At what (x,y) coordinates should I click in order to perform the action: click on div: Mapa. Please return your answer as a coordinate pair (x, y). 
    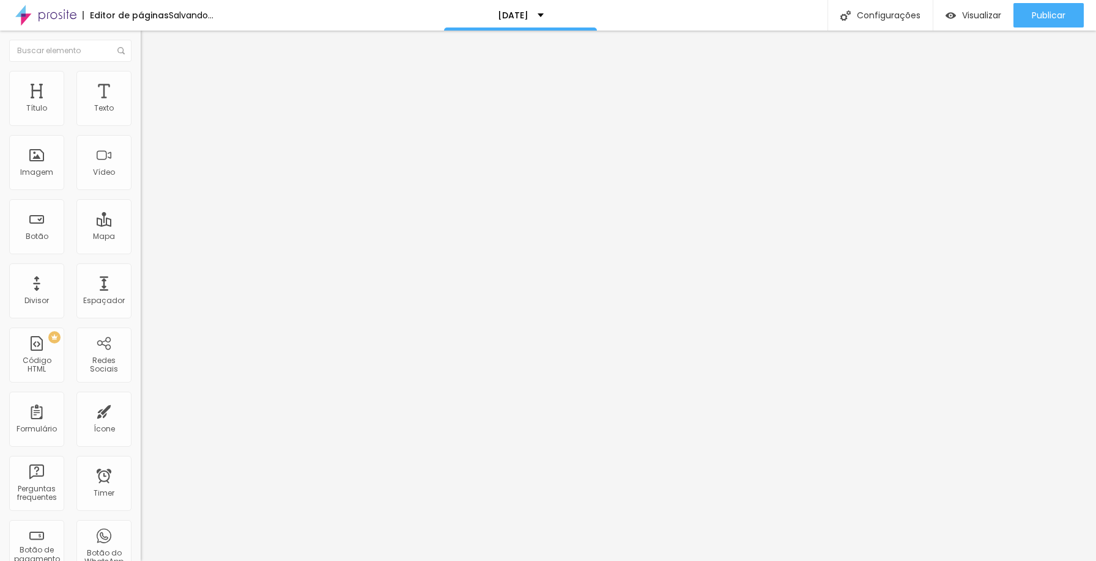
    Looking at the image, I should click on (104, 237).